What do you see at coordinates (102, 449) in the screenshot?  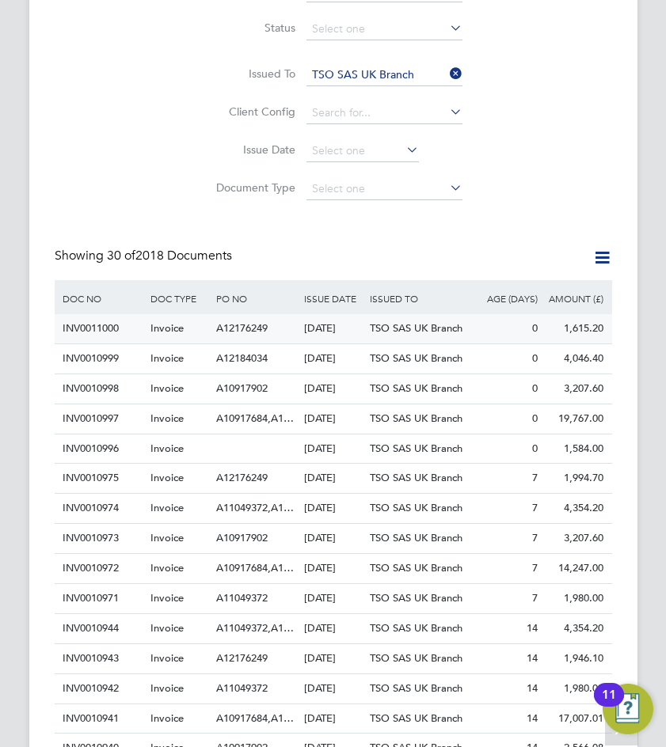 I see `div: INV0010996` at bounding box center [102, 449].